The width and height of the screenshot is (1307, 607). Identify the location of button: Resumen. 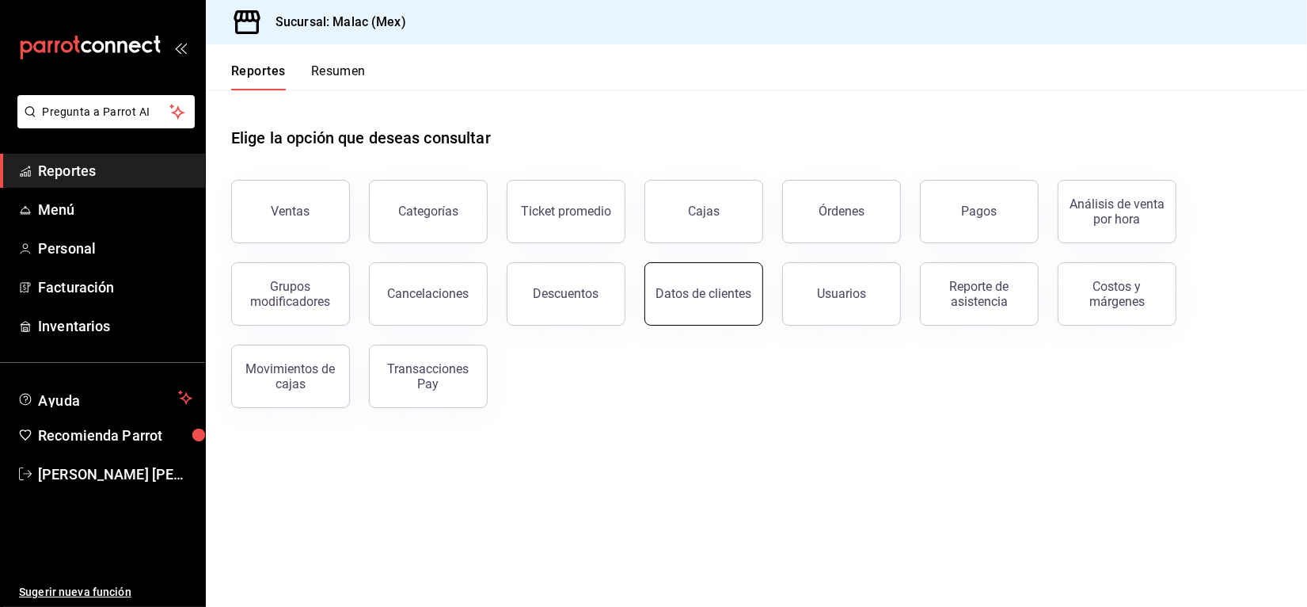
(338, 77).